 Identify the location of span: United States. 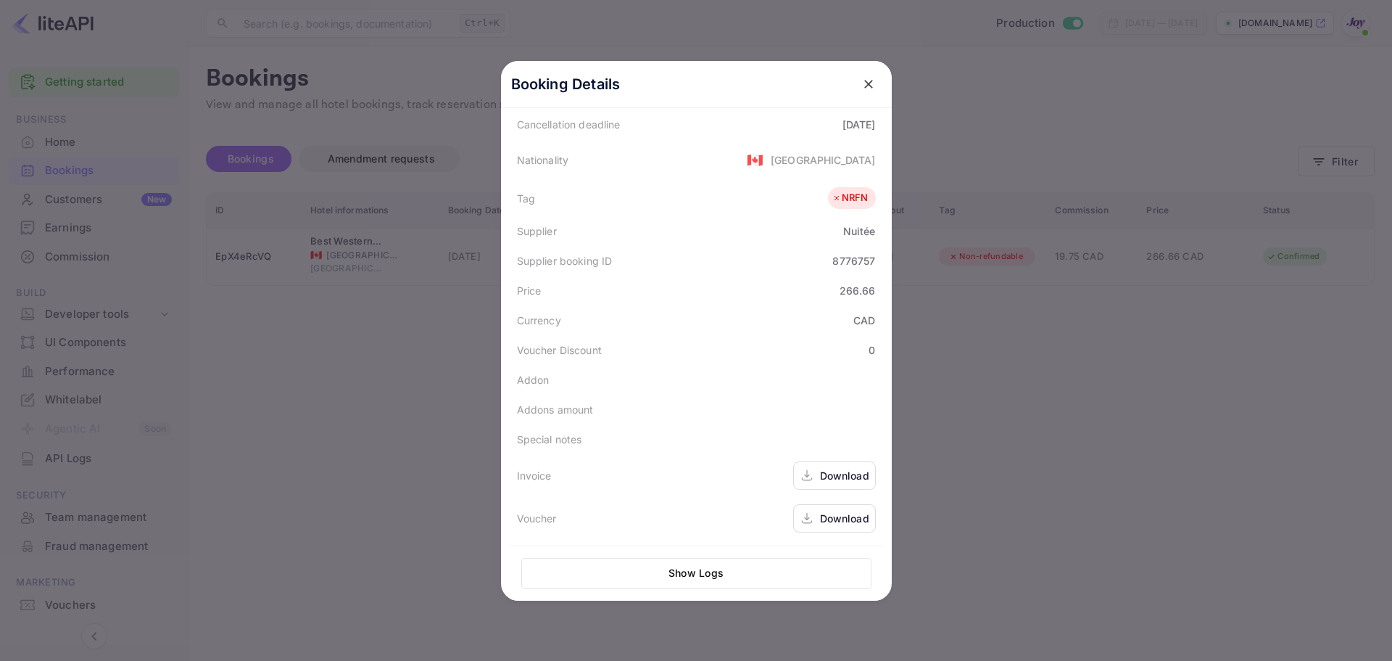
(755, 160).